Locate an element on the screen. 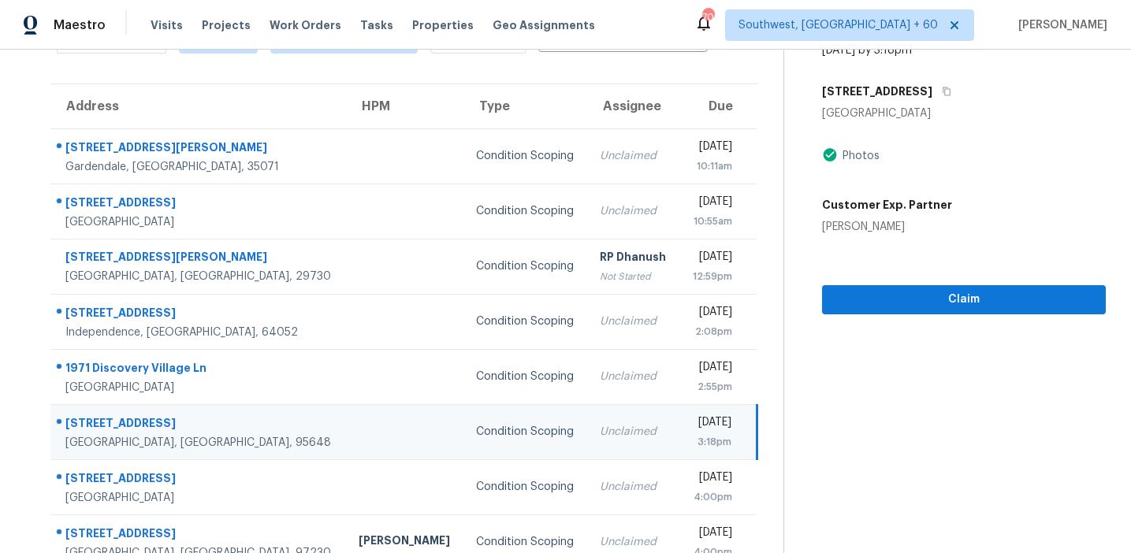 The height and width of the screenshot is (553, 1131). button: Claim is located at coordinates (963, 299).